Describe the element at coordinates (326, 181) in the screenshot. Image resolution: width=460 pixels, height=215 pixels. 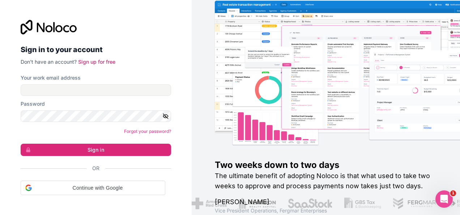
I see `h2: The ultimate benefit of adopting Noloco is that what used to take two weeks to approve and proces...` at that location.